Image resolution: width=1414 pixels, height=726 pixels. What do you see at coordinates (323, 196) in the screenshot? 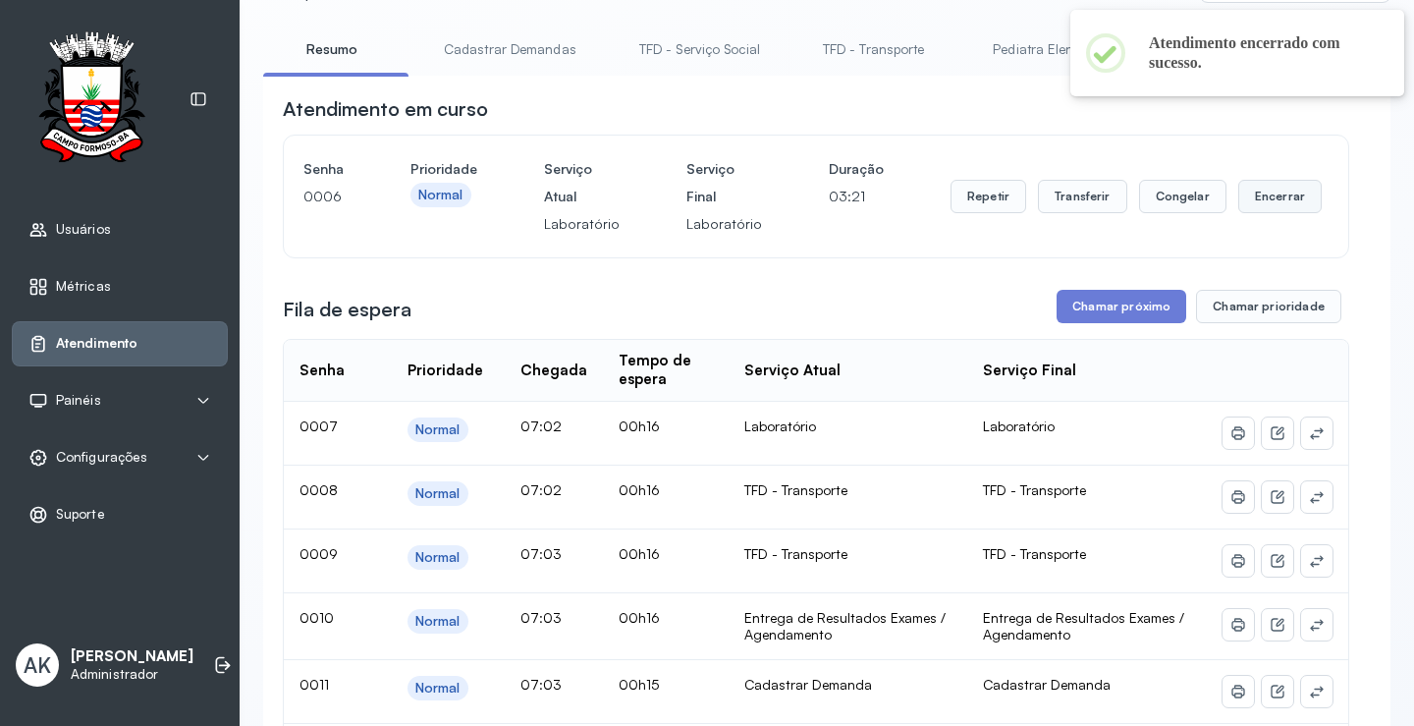
I see `p: 0006` at bounding box center [323, 196].